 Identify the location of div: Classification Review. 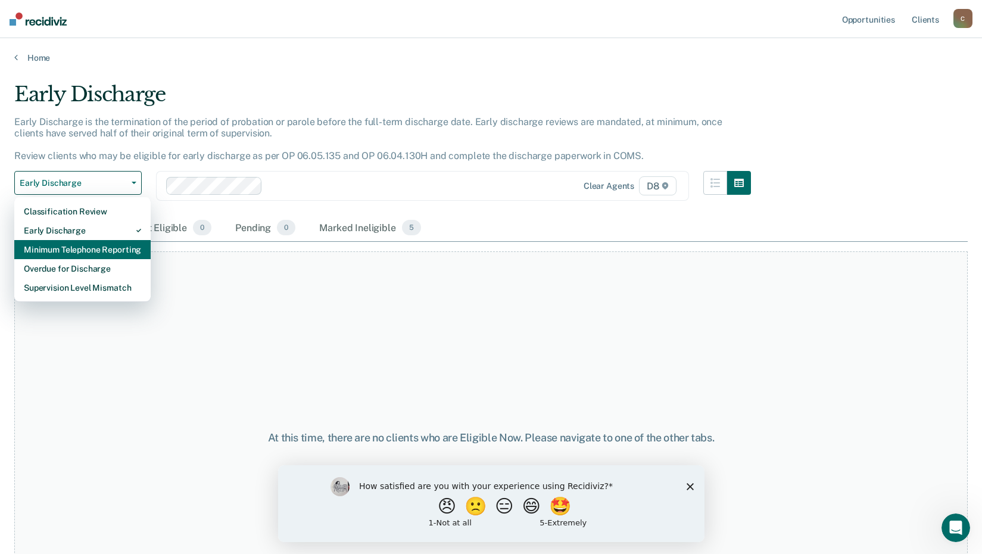
(82, 211).